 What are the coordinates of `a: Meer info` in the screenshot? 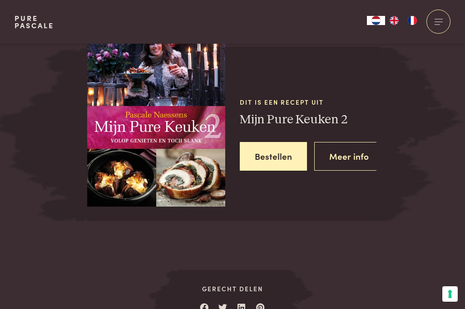 It's located at (349, 156).